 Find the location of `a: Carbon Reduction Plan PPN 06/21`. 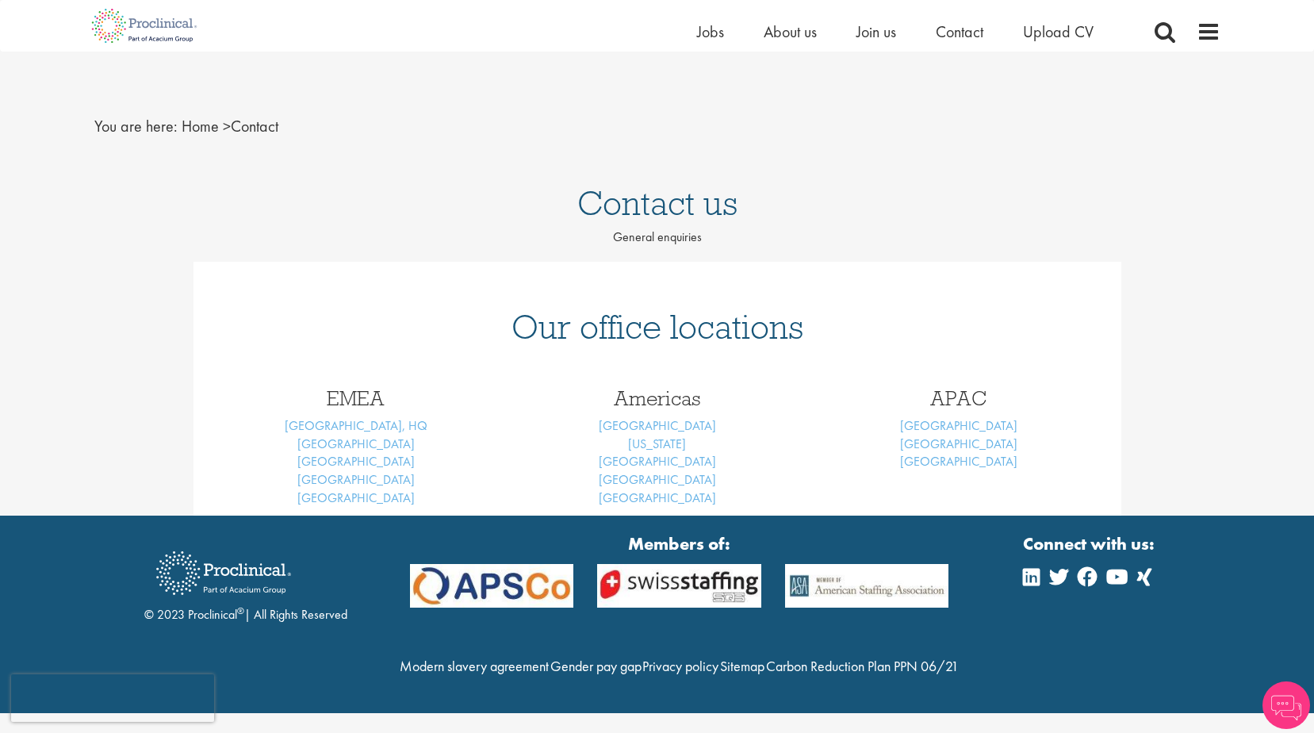

a: Carbon Reduction Plan PPN 06/21 is located at coordinates (862, 665).